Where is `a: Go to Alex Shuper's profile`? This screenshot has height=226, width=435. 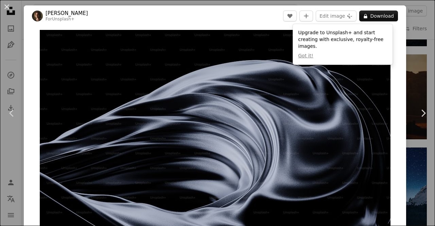
a: Go to Alex Shuper's profile is located at coordinates (37, 16).